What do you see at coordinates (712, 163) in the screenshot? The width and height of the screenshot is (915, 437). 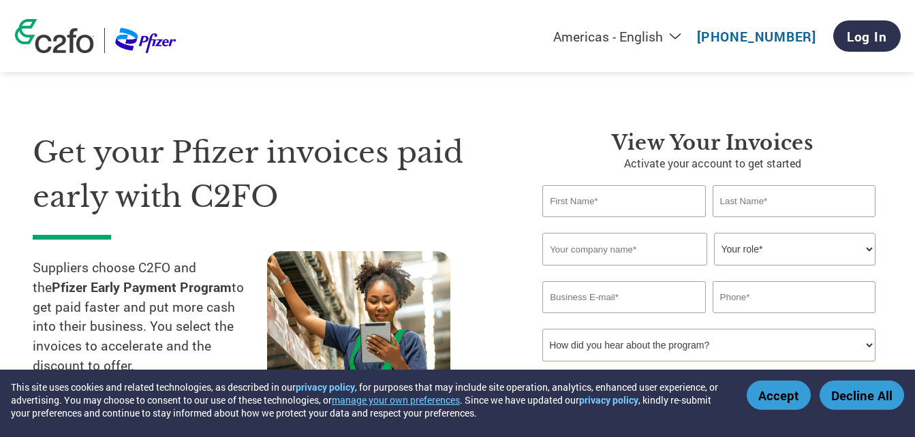 I see `p: Activate your account to get started` at bounding box center [712, 163].